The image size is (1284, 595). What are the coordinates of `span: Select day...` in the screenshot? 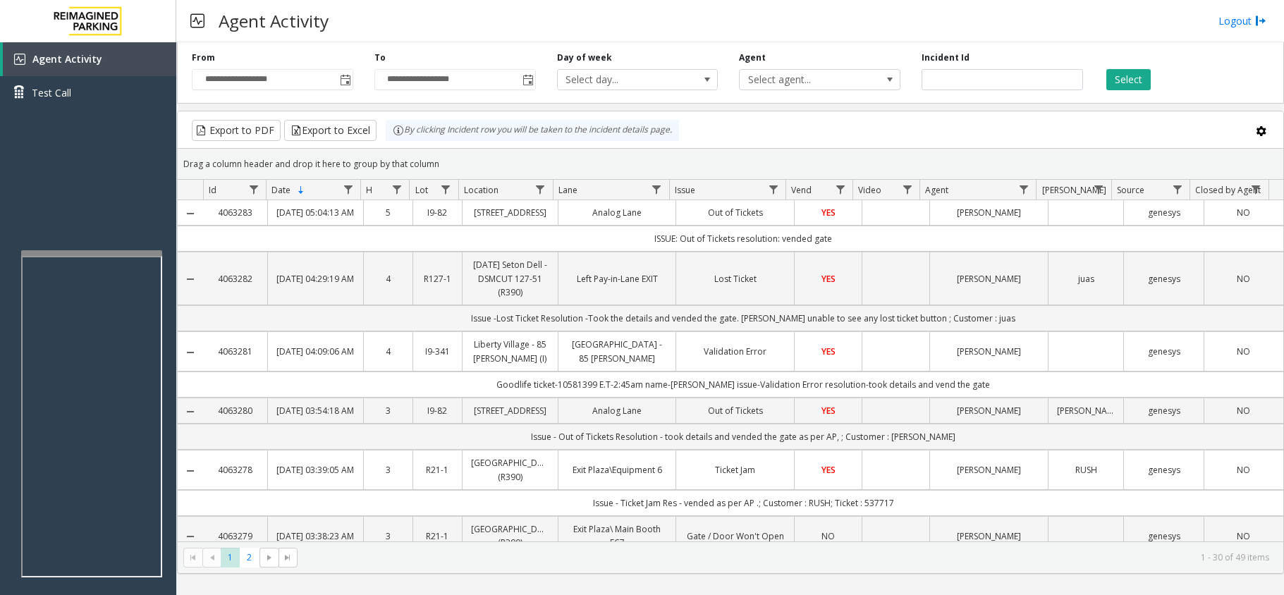 It's located at (621, 80).